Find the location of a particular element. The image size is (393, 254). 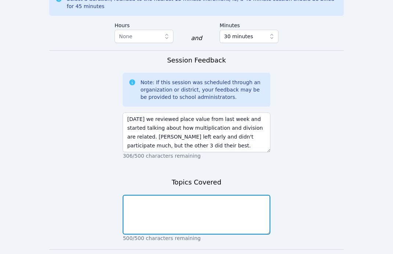

p: 500/500 characters remaining is located at coordinates (196, 238).